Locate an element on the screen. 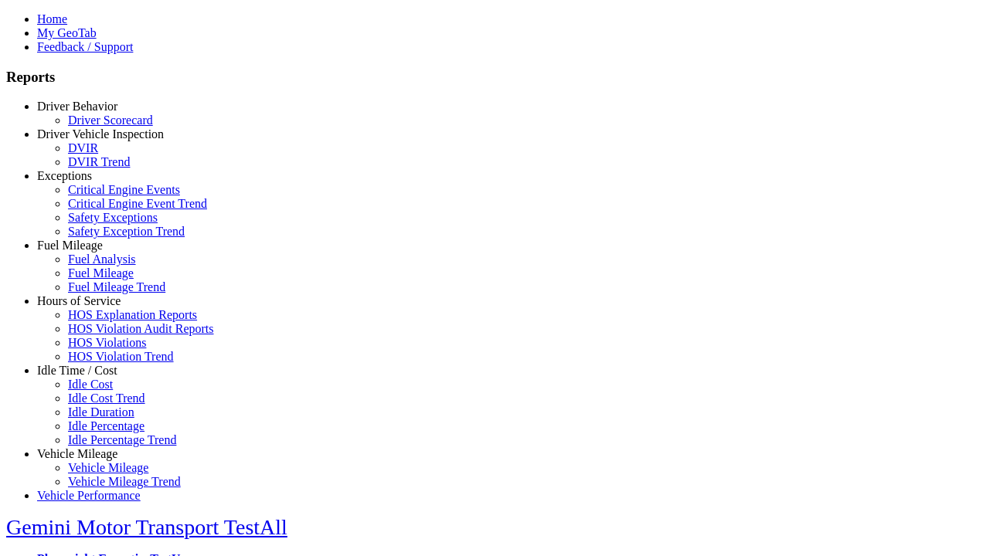  a: Driver Scorecard is located at coordinates (111, 120).